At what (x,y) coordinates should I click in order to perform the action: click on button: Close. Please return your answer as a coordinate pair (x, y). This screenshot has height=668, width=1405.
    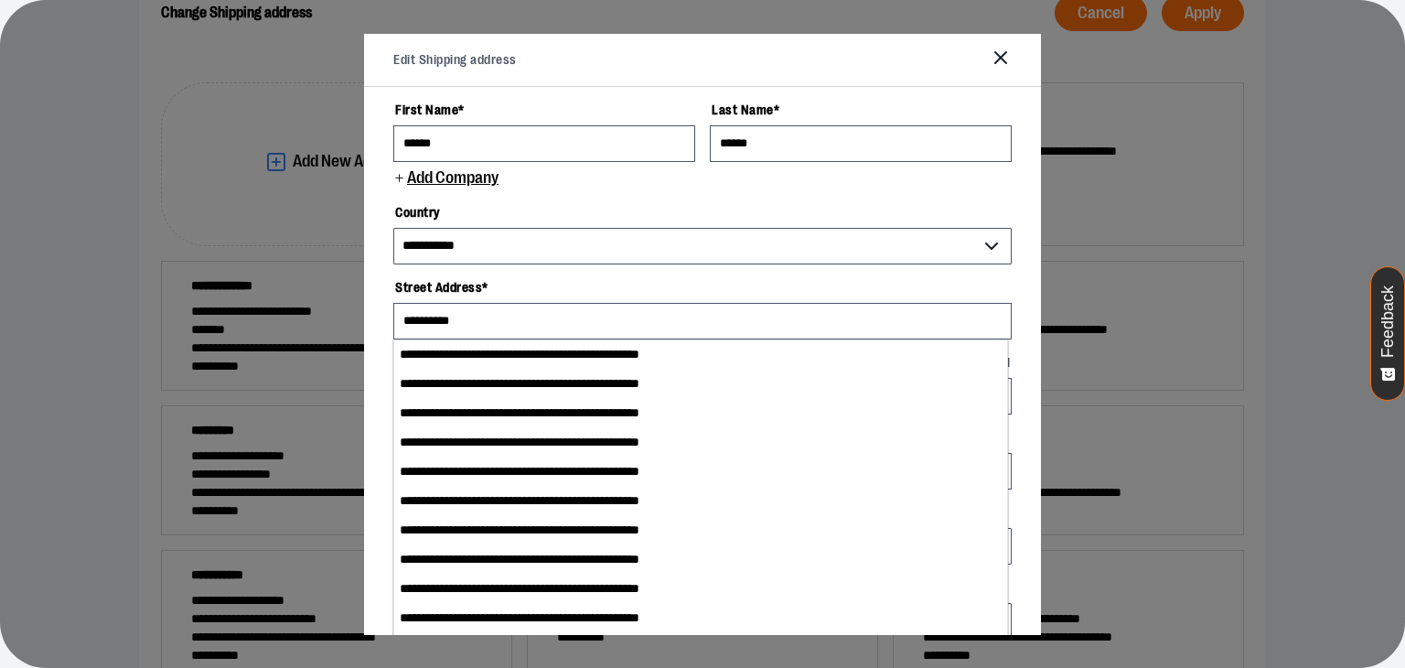
    Looking at the image, I should click on (1001, 60).